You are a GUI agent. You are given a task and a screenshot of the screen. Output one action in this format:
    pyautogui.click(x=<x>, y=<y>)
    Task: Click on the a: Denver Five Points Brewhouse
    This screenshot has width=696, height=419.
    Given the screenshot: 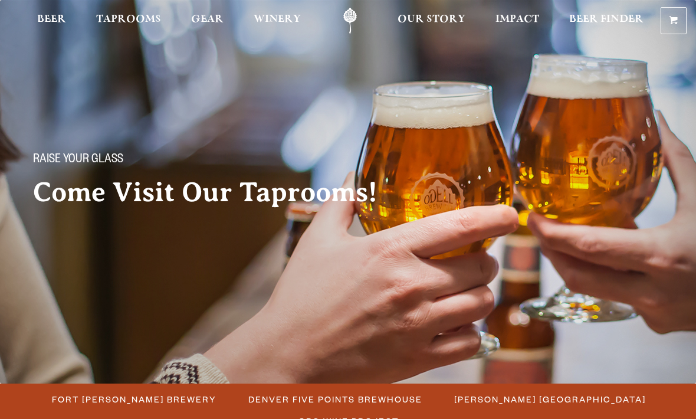 What is the action you would take?
    pyautogui.click(x=335, y=399)
    